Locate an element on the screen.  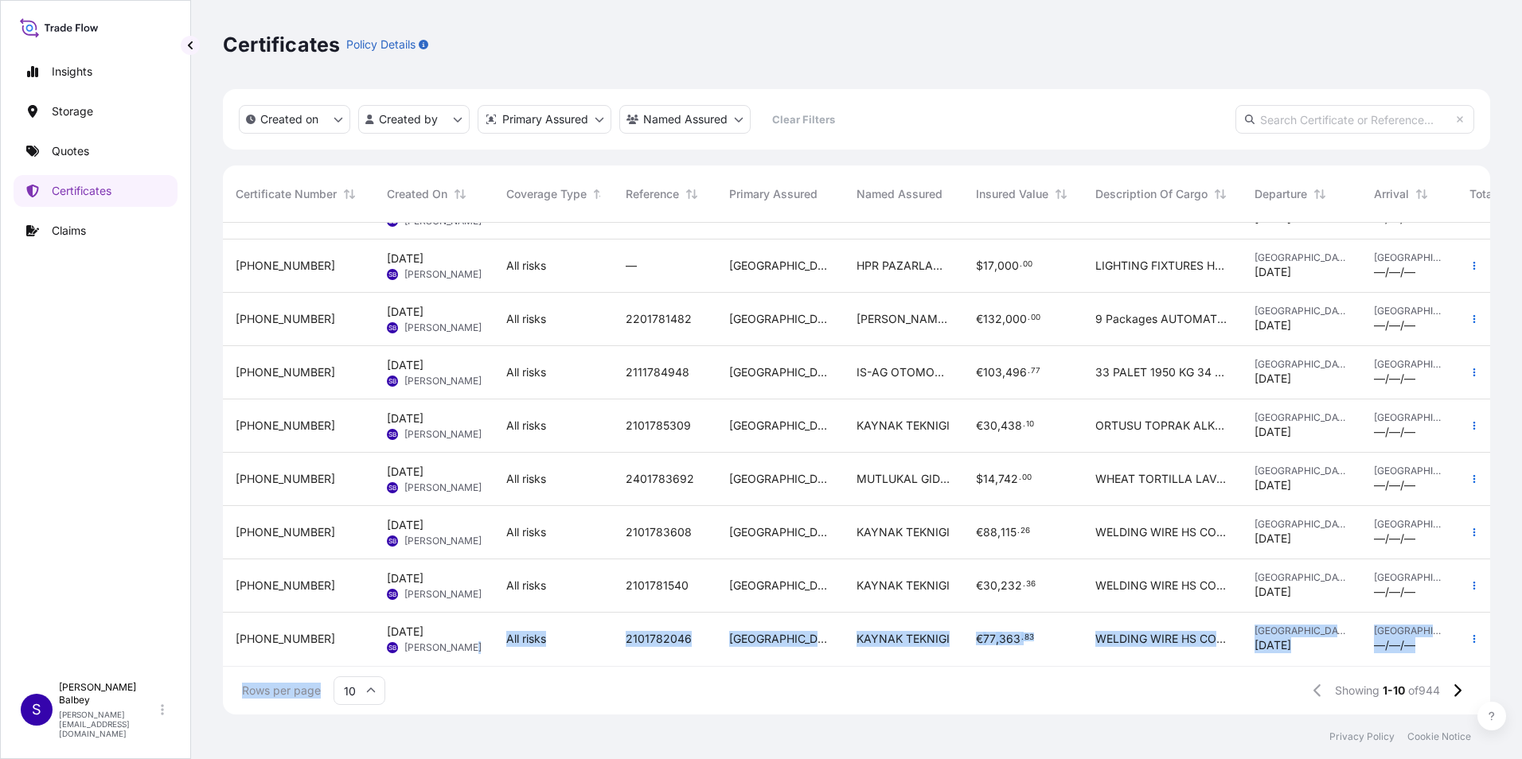
span: 363 is located at coordinates (1009, 639).